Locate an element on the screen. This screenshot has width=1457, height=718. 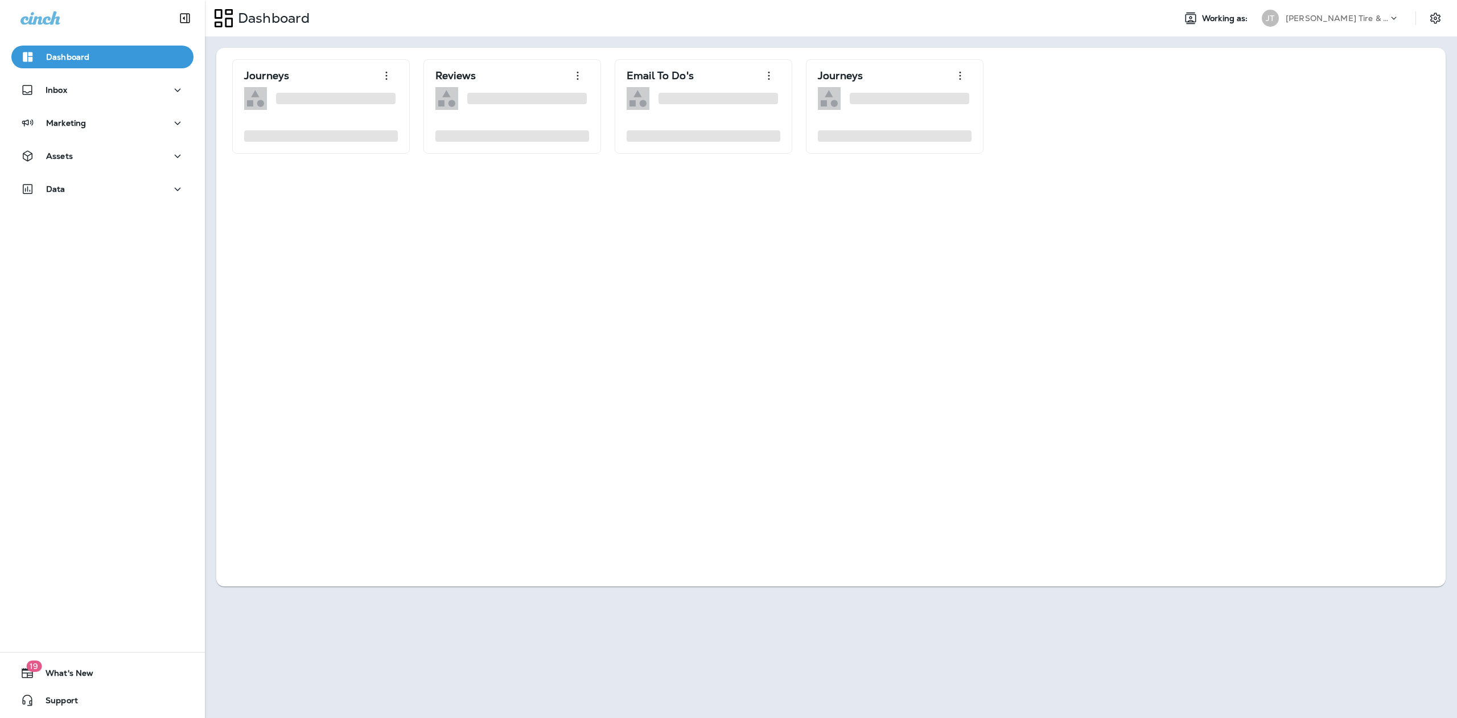
button: Support is located at coordinates (102, 700).